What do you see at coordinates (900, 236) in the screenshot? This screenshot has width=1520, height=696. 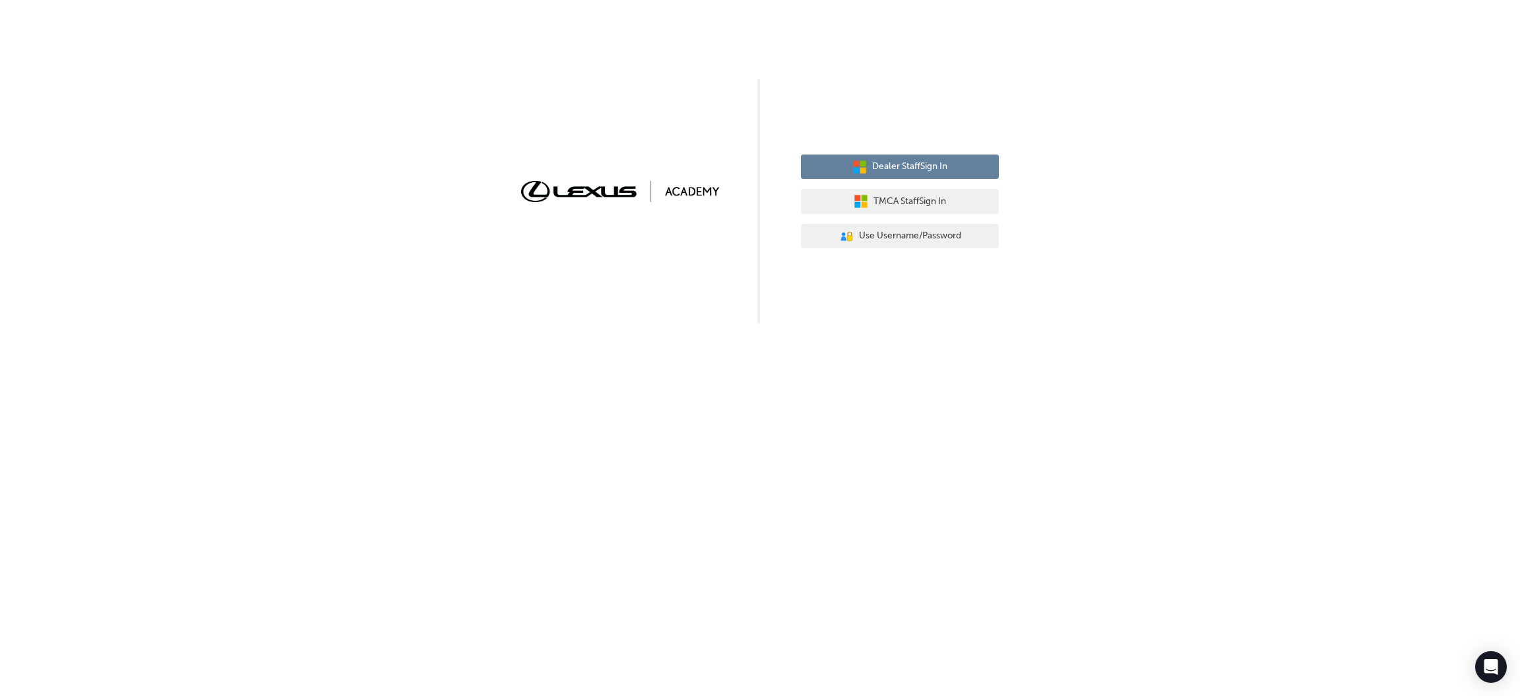 I see `button: Use Username/Password` at bounding box center [900, 236].